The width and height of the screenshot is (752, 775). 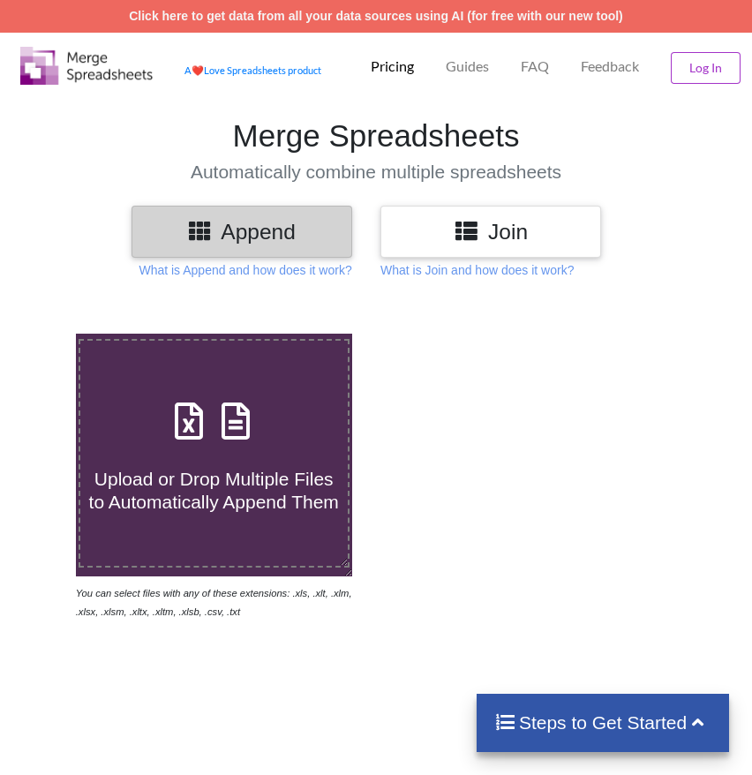 What do you see at coordinates (603, 722) in the screenshot?
I see `h4: Steps to Get Started` at bounding box center [603, 722].